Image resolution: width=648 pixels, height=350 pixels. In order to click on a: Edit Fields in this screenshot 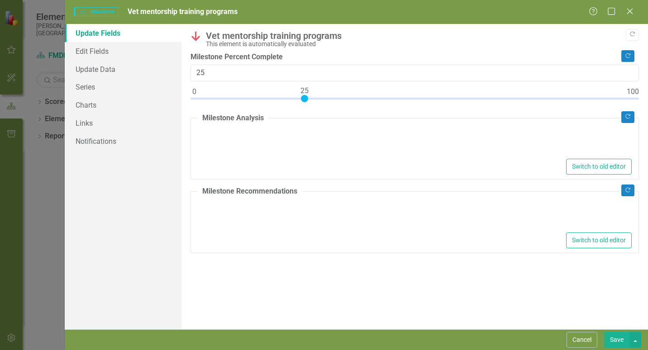, I will do `click(123, 51)`.